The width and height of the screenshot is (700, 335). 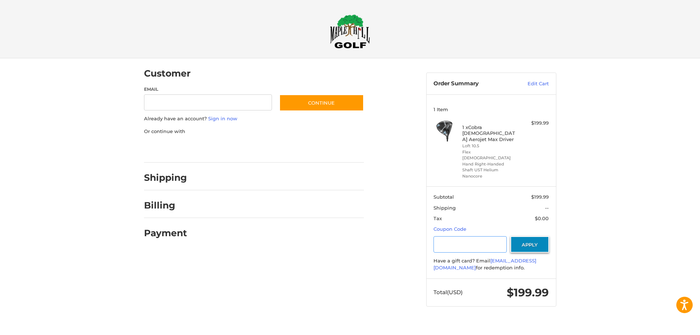 I want to click on h2: Payment, so click(x=166, y=233).